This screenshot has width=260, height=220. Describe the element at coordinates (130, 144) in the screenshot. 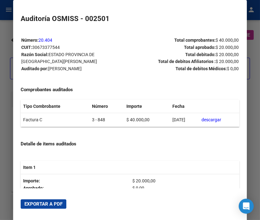

I see `h4: Detalle de items auditados` at that location.